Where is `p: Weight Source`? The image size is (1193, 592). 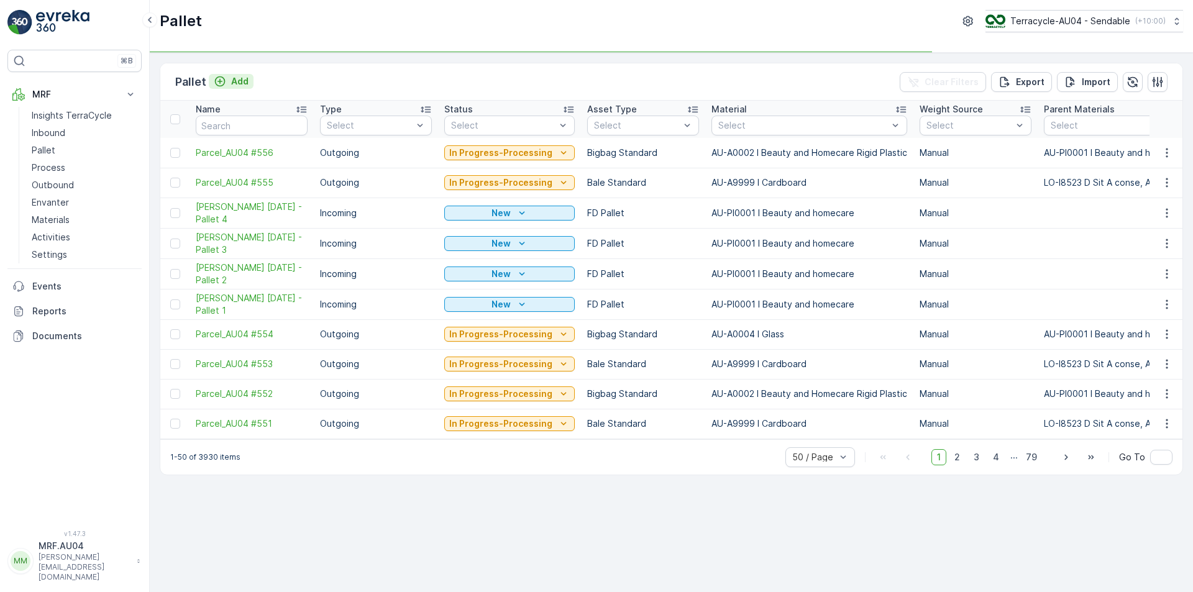 p: Weight Source is located at coordinates (951, 109).